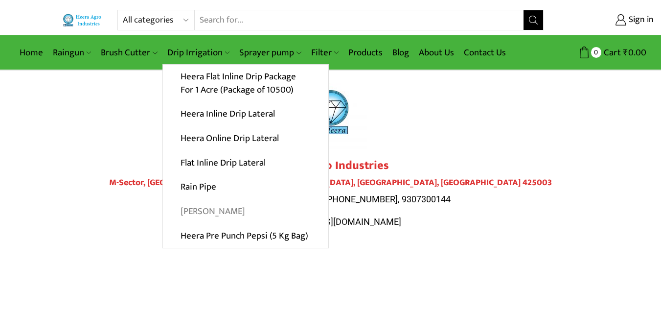 The height and width of the screenshot is (314, 661). What do you see at coordinates (366, 52) in the screenshot?
I see `a: Products` at bounding box center [366, 52].